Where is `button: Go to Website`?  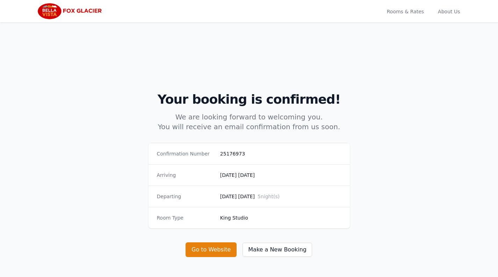 button: Go to Website is located at coordinates (211, 249).